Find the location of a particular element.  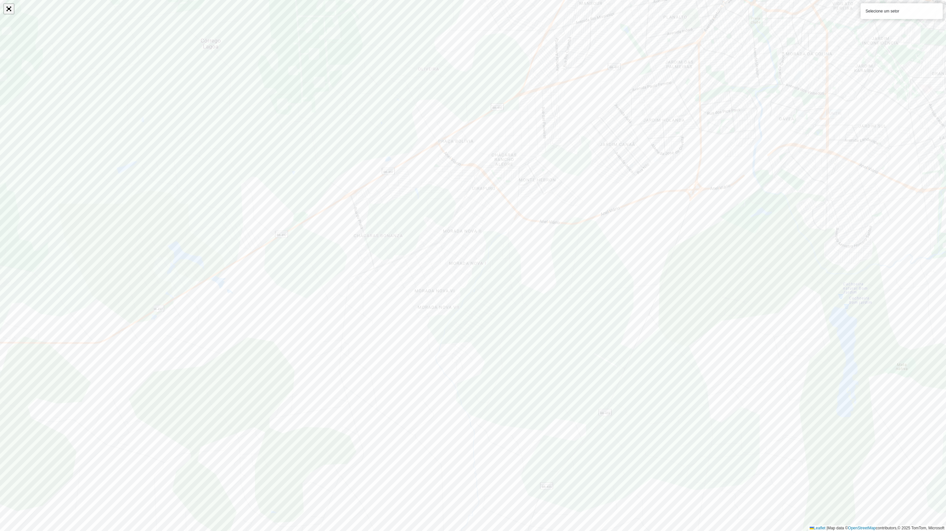

a: Leaflet is located at coordinates (817, 528).